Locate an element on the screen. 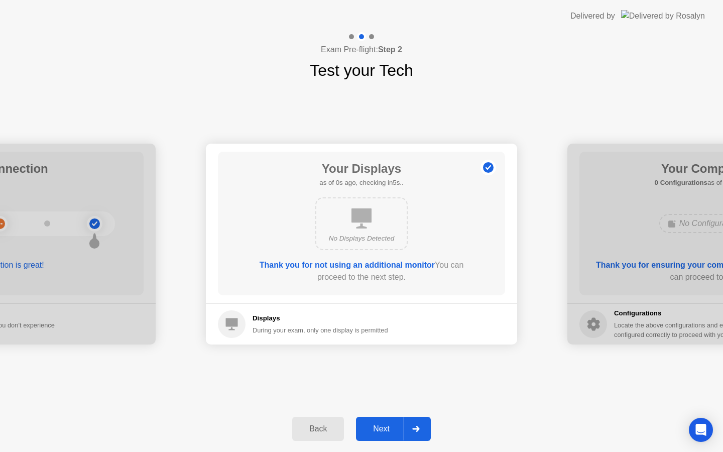 The width and height of the screenshot is (723, 452). b: Thank you for not using an additional monitor is located at coordinates (347, 264).